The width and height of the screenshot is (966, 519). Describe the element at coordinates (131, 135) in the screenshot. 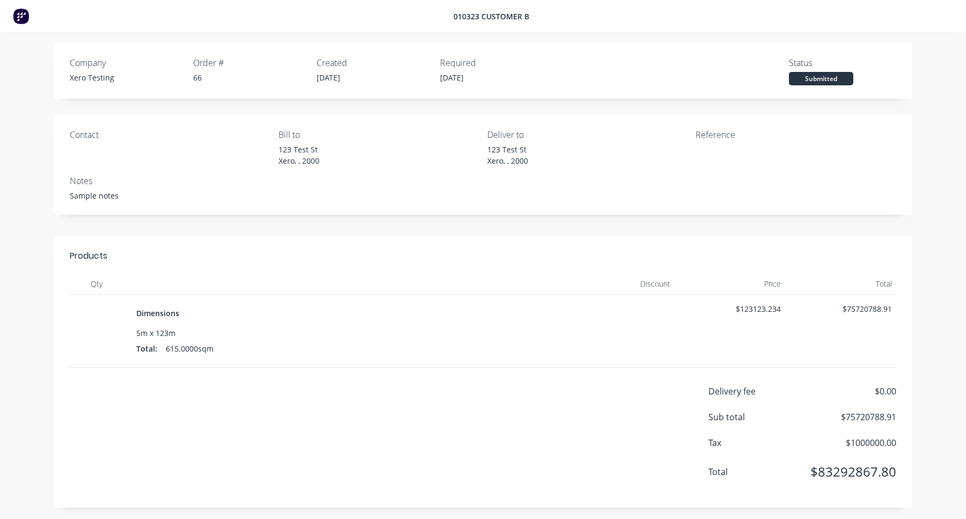

I see `div: Contact` at that location.